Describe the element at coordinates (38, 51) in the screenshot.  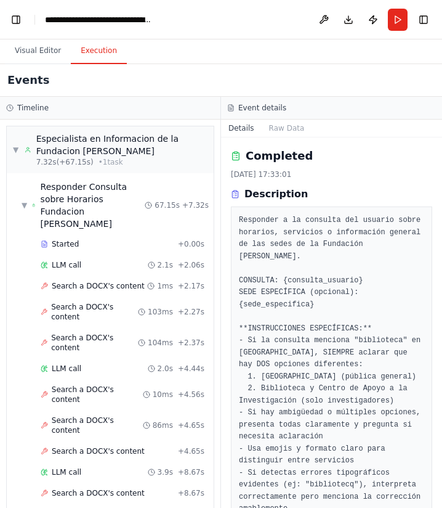
I see `button: Visual Editor` at that location.